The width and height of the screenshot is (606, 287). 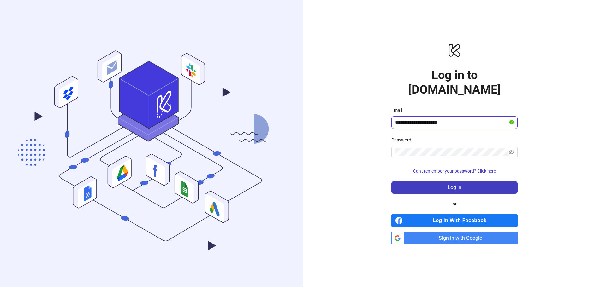 What do you see at coordinates (454, 171) in the screenshot?
I see `button: Can't remember your password? Click here` at bounding box center [454, 171].